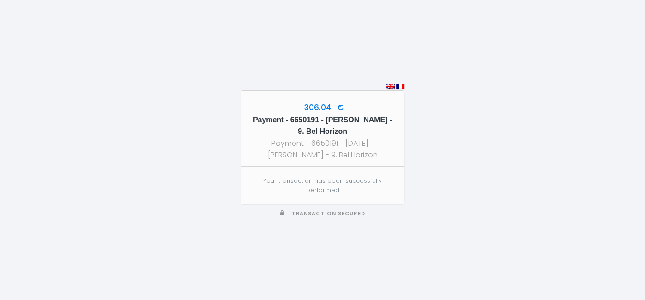 The width and height of the screenshot is (645, 300). Describe the element at coordinates (322, 186) in the screenshot. I see `p: Your transaction has been successfully performed` at that location.